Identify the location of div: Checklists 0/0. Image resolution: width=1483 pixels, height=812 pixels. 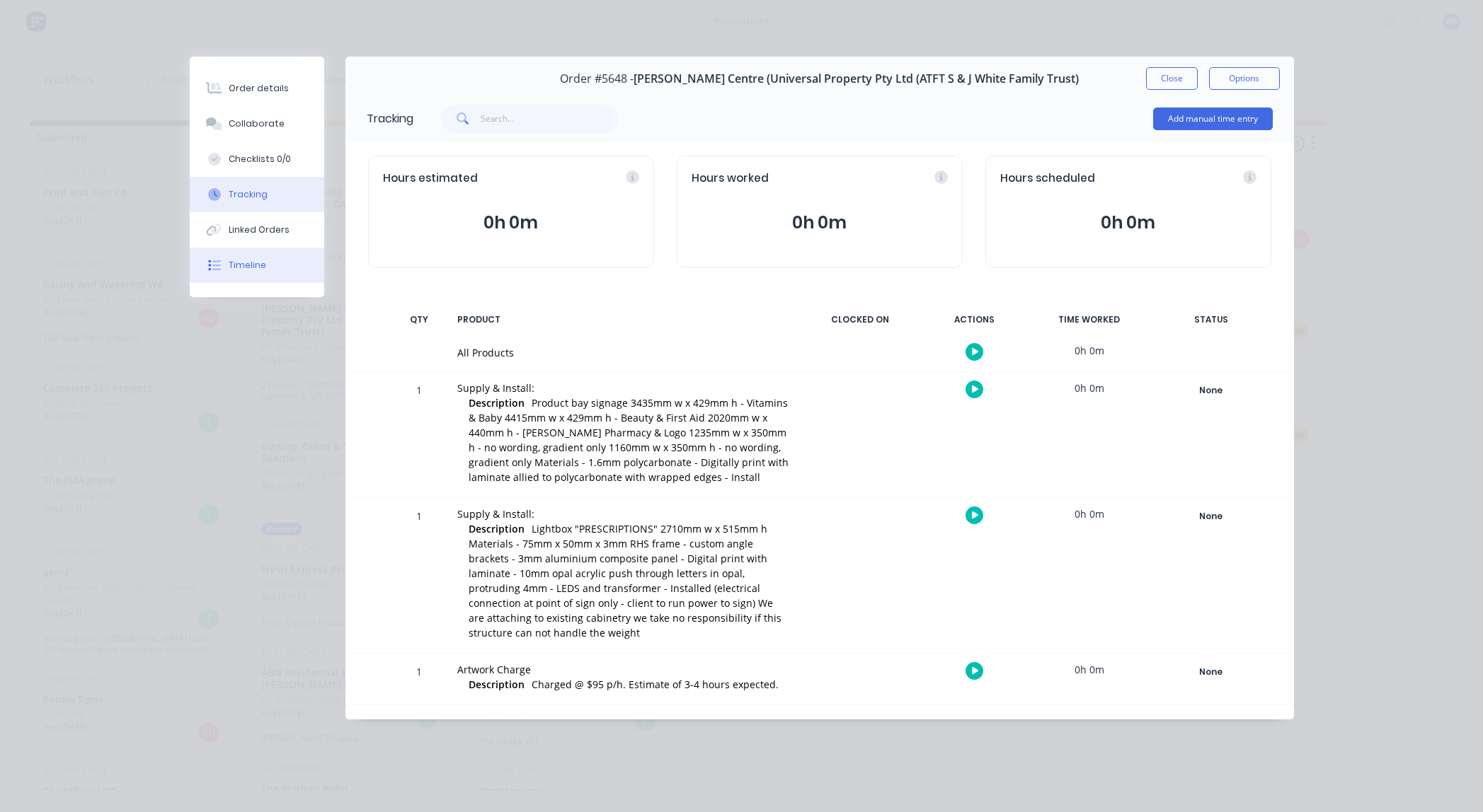
(260, 159).